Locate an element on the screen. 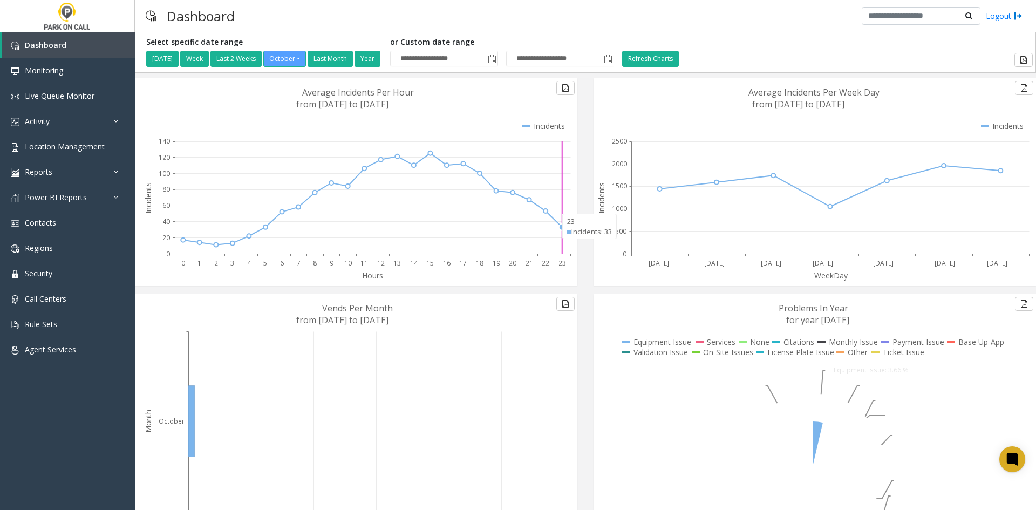 The image size is (1036, 510). text: 17 is located at coordinates (463, 263).